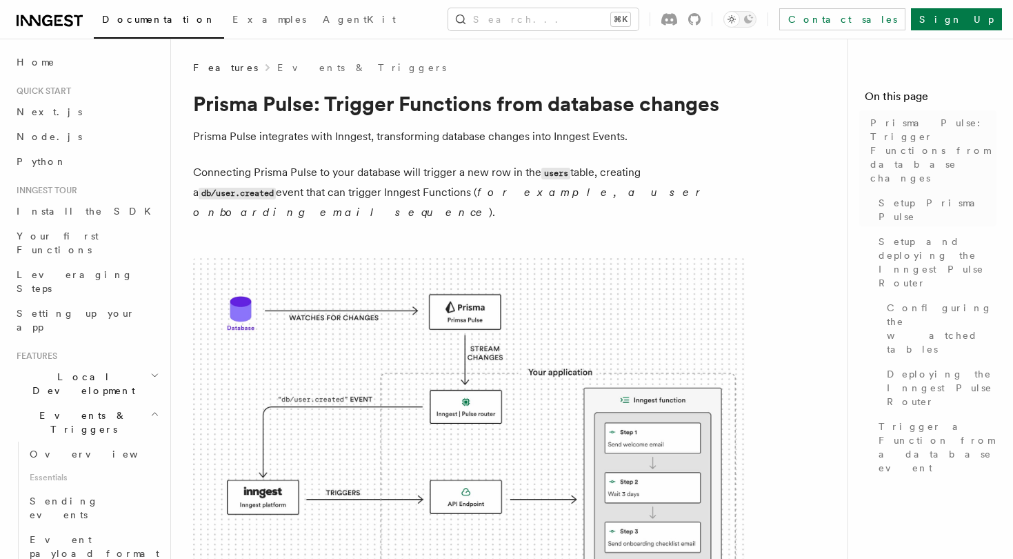  I want to click on a: Next.js, so click(86, 112).